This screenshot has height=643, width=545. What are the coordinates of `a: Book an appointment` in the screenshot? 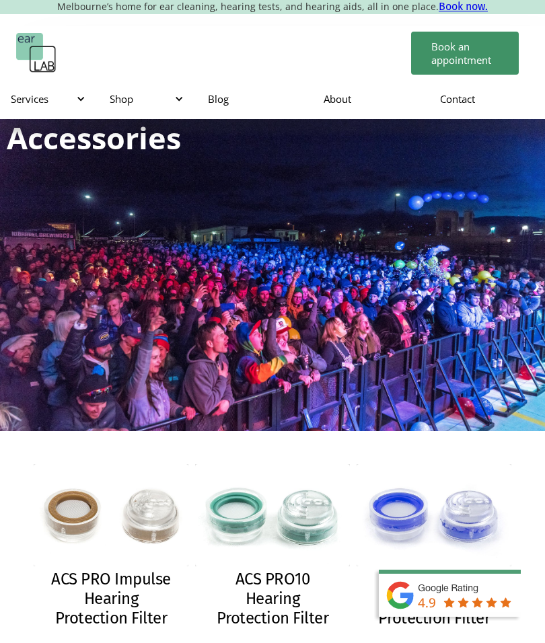 It's located at (465, 53).